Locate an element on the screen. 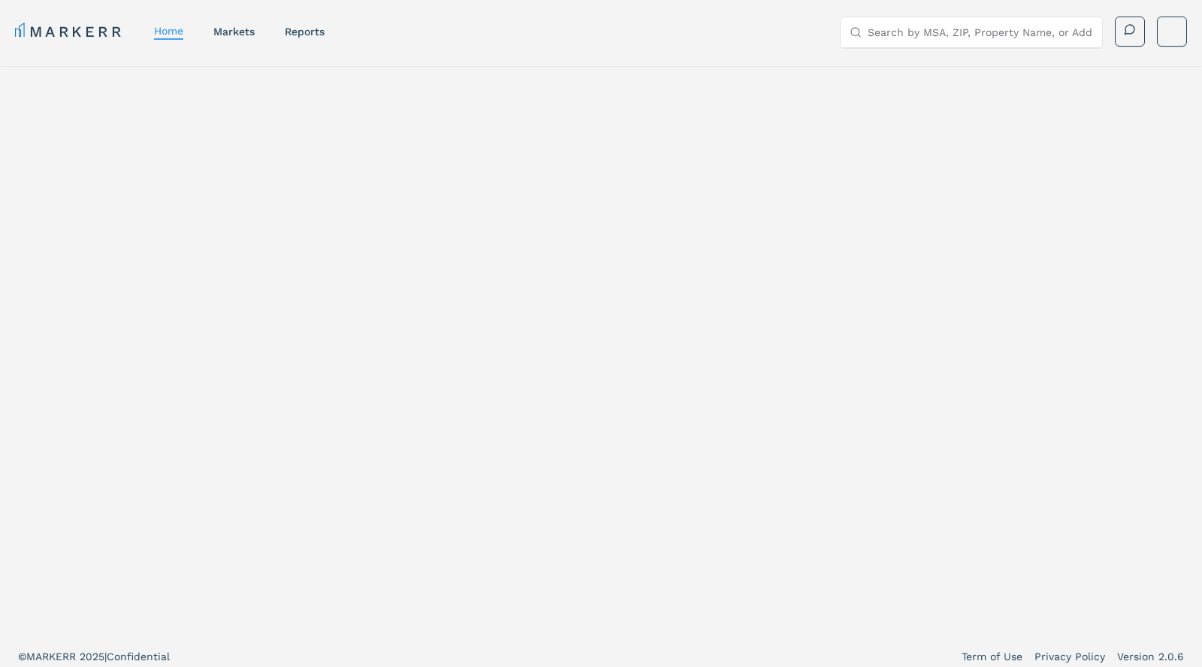 The image size is (1202, 667). input: Search by MSA, ZIP, Property Name, or Address is located at coordinates (981, 32).